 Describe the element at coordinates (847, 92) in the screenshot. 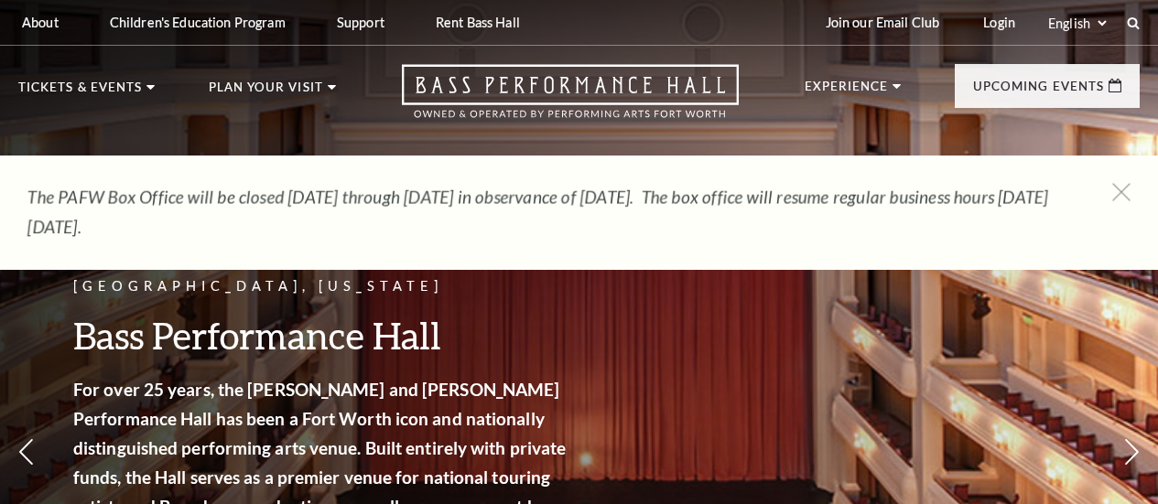

I see `p: Experience` at that location.